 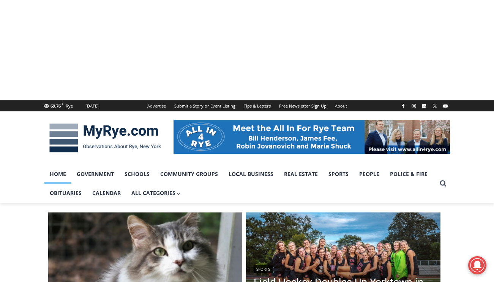 I want to click on a: Government, so click(x=95, y=174).